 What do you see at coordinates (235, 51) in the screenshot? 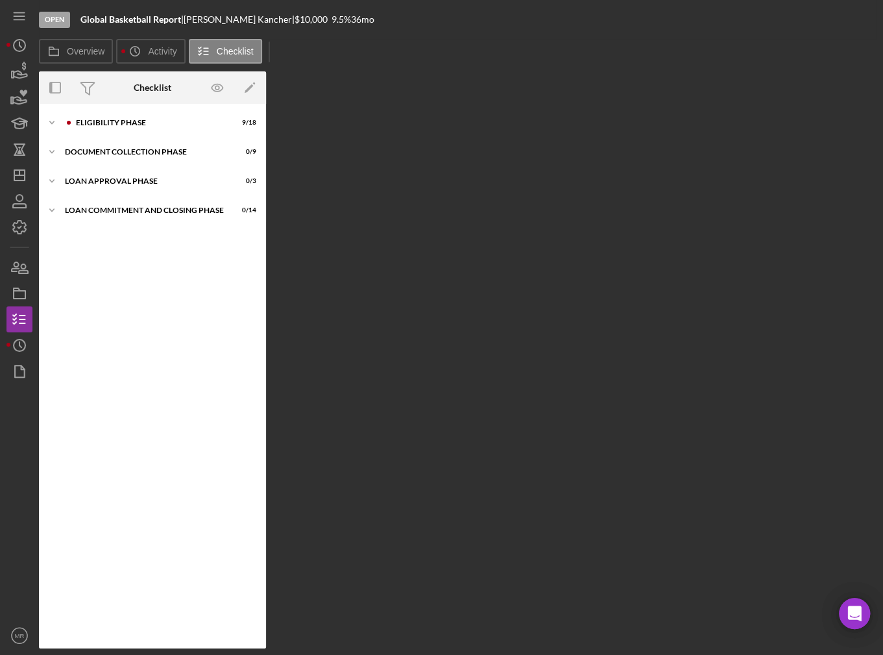
I see `label: Checklist` at bounding box center [235, 51].